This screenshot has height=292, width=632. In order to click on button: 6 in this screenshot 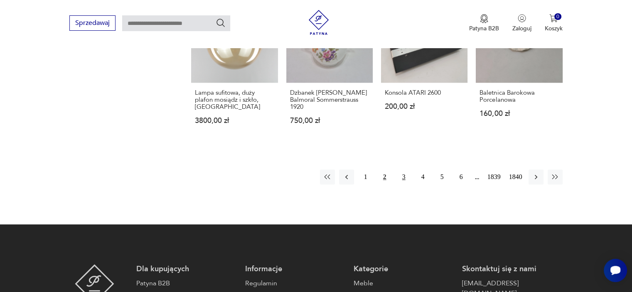, I will do `click(461, 177)`.